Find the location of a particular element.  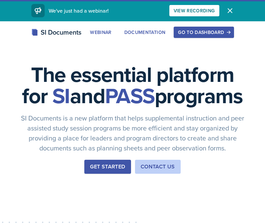

button: Get Started is located at coordinates (107, 167).